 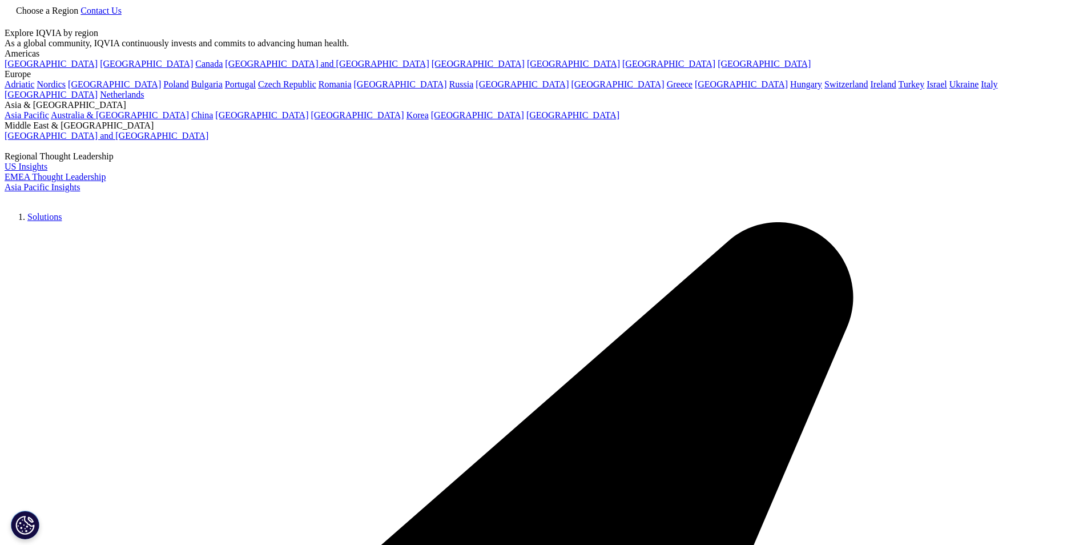 What do you see at coordinates (287, 84) in the screenshot?
I see `a: Czech Republic` at bounding box center [287, 84].